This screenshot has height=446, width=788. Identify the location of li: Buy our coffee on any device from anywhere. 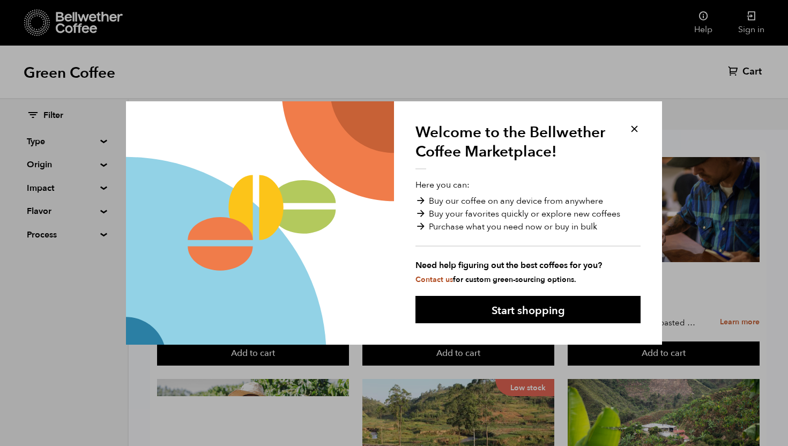
(528, 201).